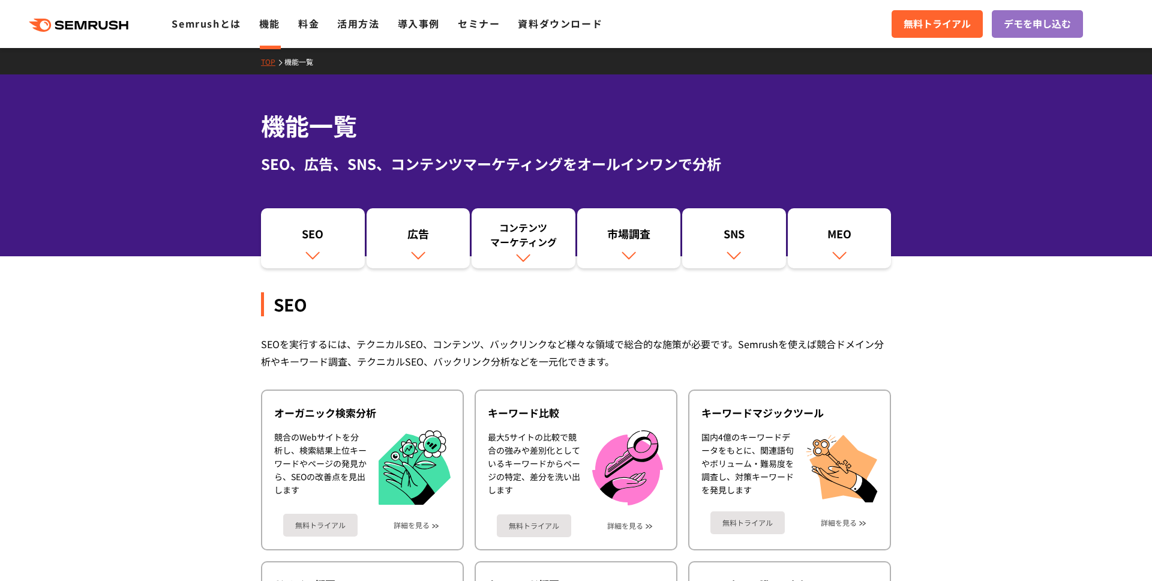  Describe the element at coordinates (1038, 24) in the screenshot. I see `a: デモを申し込む` at that location.